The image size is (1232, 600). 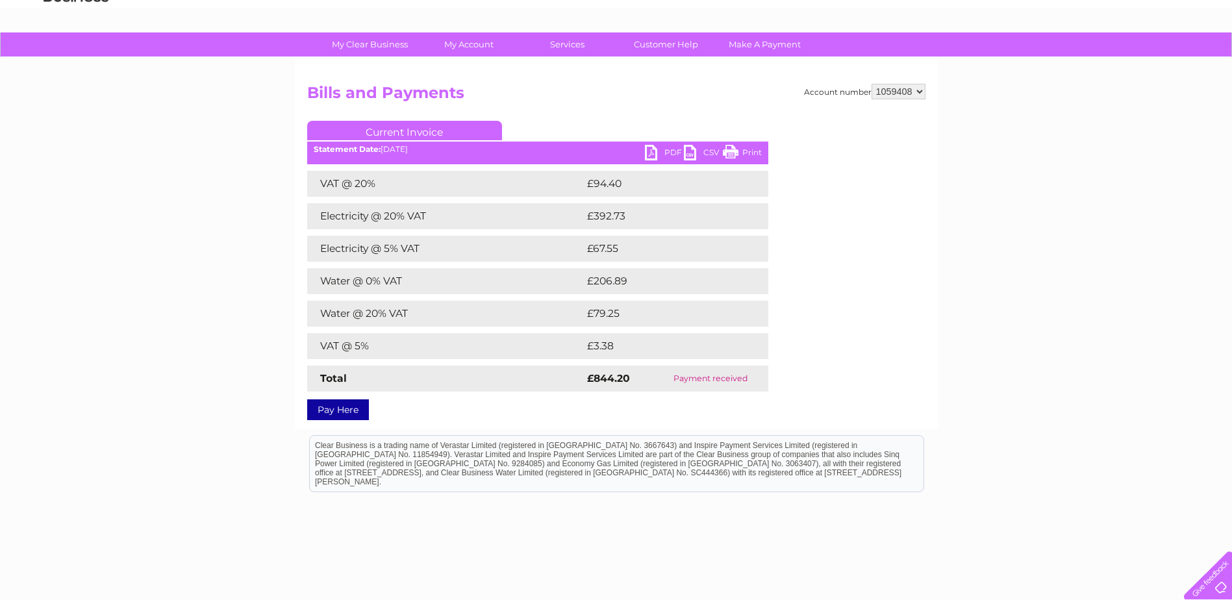 What do you see at coordinates (703, 154) in the screenshot?
I see `a: CSV` at bounding box center [703, 154].